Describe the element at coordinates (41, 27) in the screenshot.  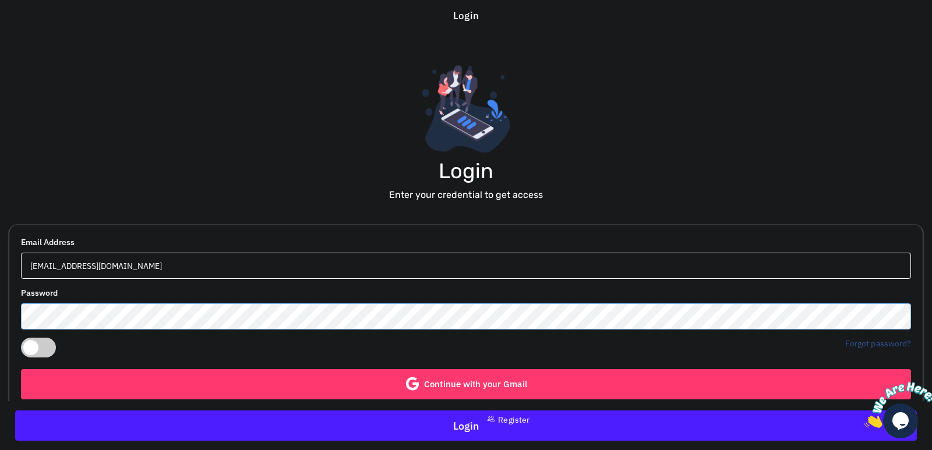
I see `img: Chat attention grabber` at that location.